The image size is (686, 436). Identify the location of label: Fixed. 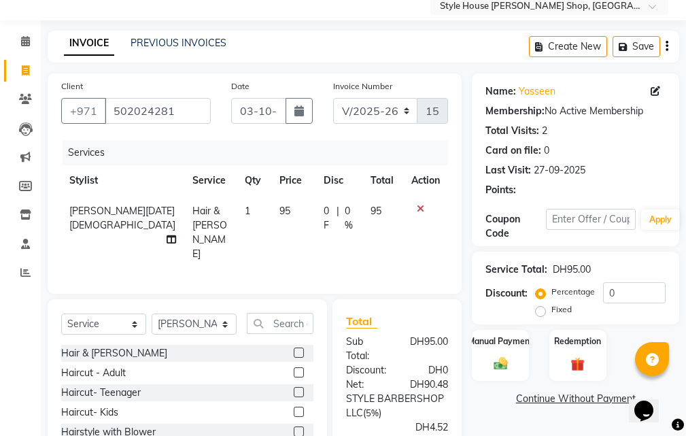
(561, 309).